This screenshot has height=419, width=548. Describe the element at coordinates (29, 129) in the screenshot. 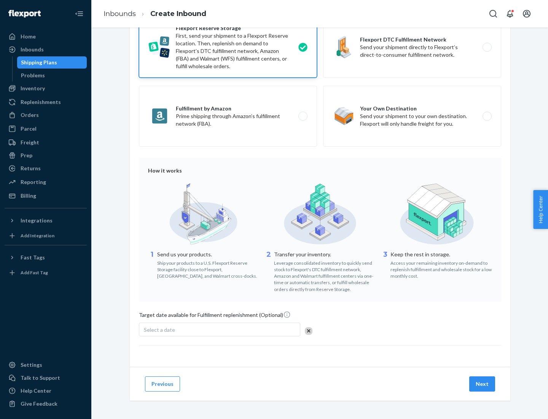

I see `div: Parcel` at that location.